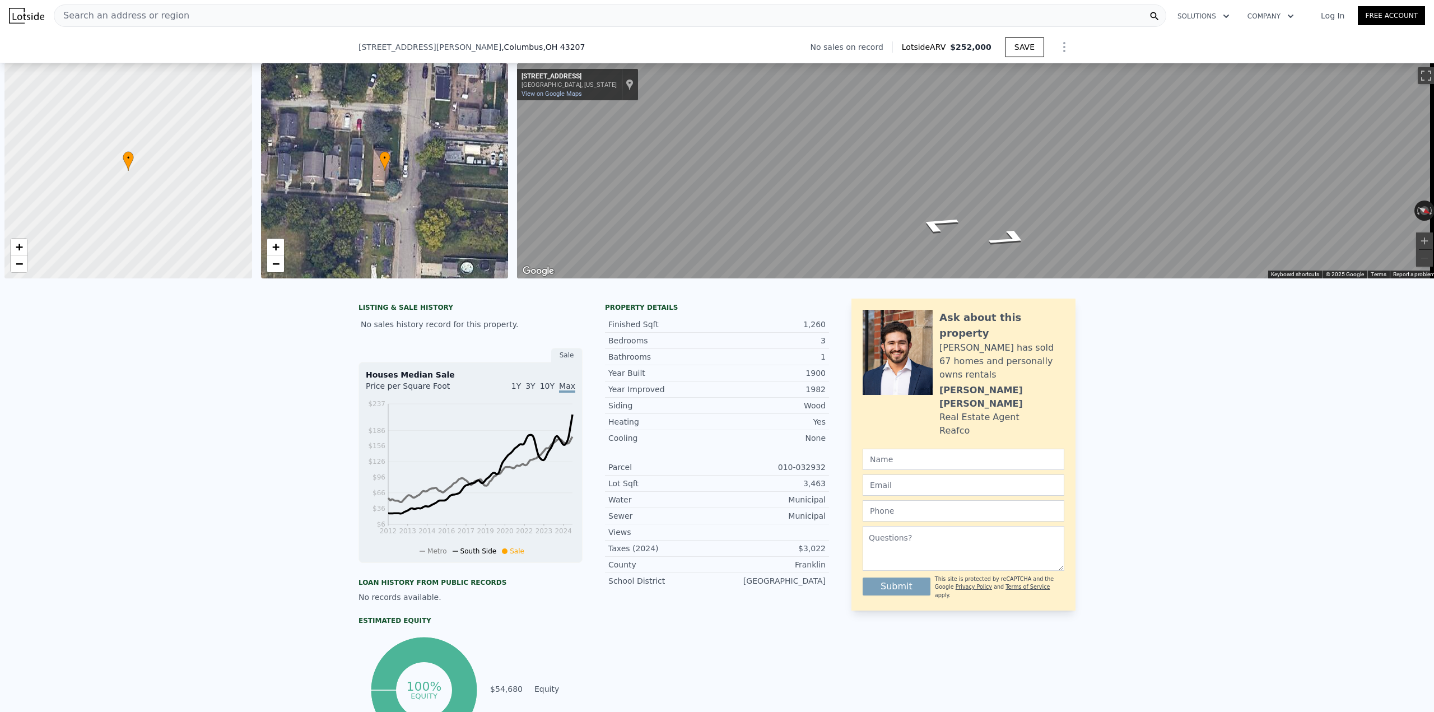 Image resolution: width=1434 pixels, height=712 pixels. Describe the element at coordinates (122, 16) in the screenshot. I see `span: Search an address or region` at that location.